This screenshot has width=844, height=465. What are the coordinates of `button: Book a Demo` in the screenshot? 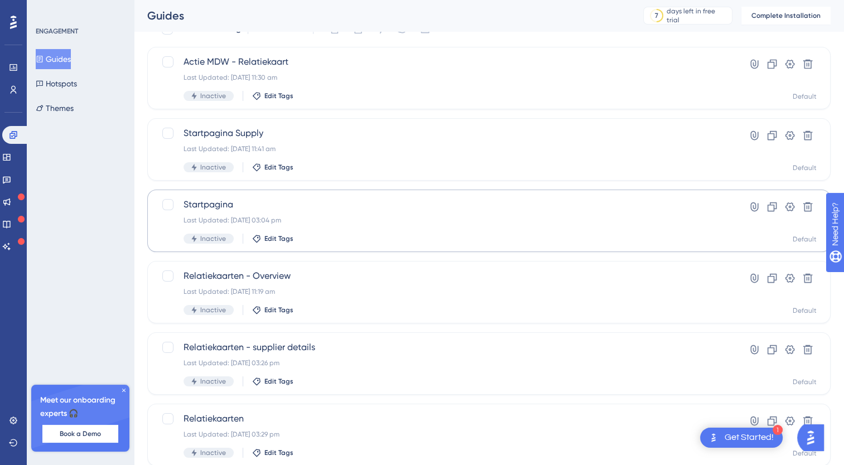 It's located at (80, 434).